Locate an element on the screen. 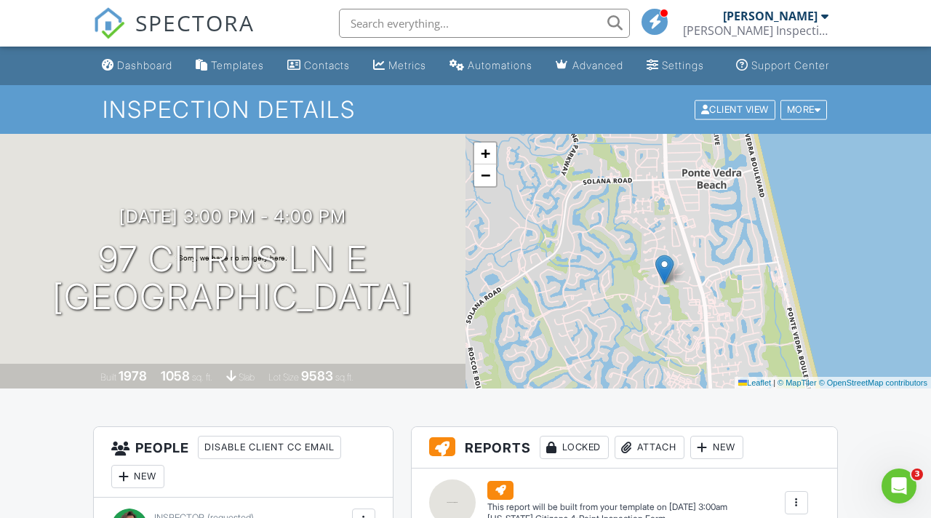 The width and height of the screenshot is (931, 518). span: SPECTORA is located at coordinates (195, 23).